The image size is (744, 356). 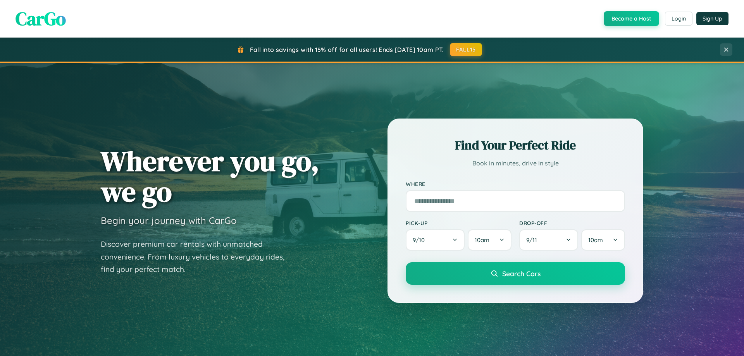 I want to click on label: Where, so click(x=515, y=184).